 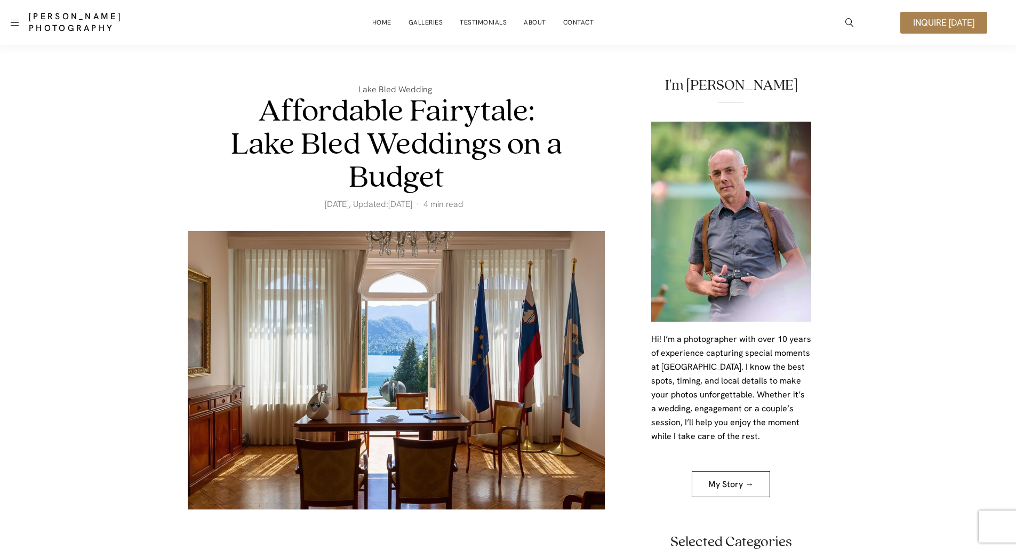 I want to click on a: Contact, so click(x=578, y=22).